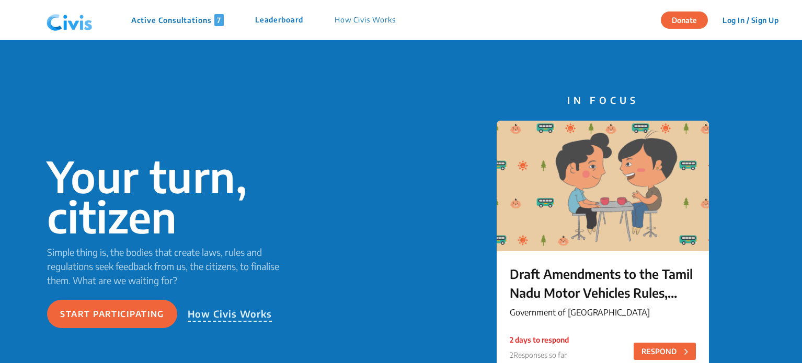 The height and width of the screenshot is (363, 802). What do you see at coordinates (112, 314) in the screenshot?
I see `button: Start participating` at bounding box center [112, 314].